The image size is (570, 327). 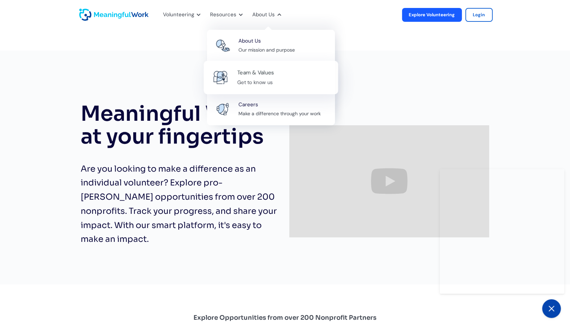 I want to click on a: Login, so click(x=479, y=15).